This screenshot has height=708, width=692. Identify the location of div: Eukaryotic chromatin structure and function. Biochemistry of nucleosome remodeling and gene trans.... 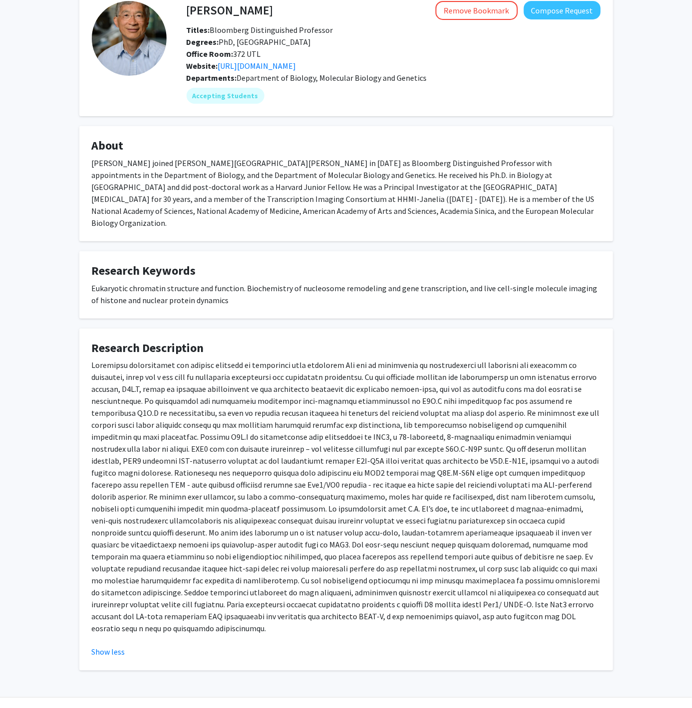
(346, 294).